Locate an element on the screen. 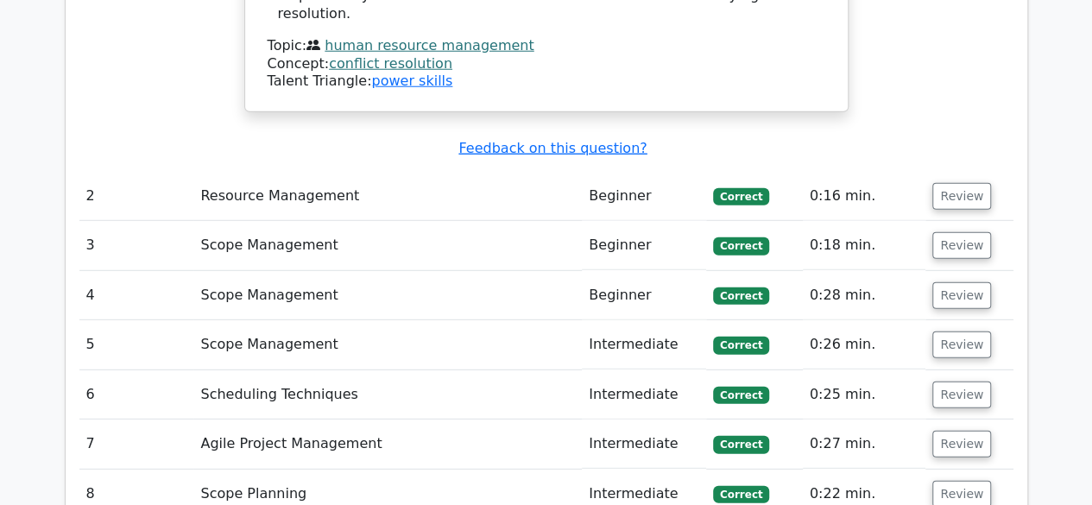  td: 0:27 min. is located at coordinates (864, 444).